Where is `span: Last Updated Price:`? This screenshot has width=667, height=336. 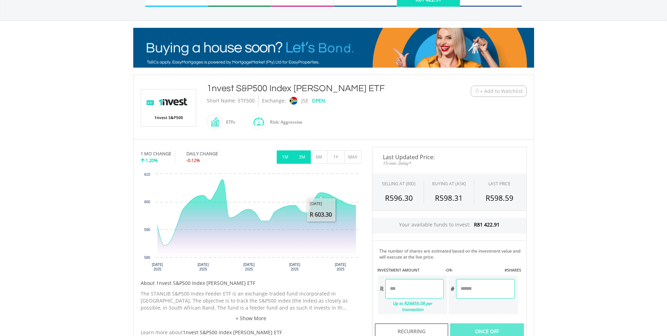
span: Last Updated Price: is located at coordinates (450, 157).